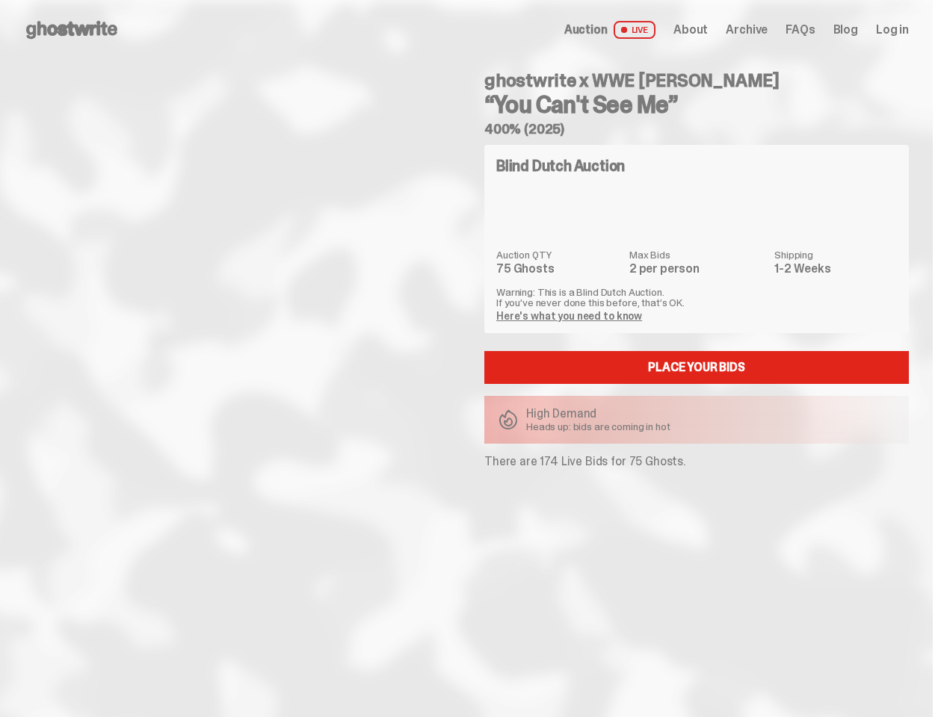 The height and width of the screenshot is (717, 944). I want to click on a: FAQs, so click(800, 30).